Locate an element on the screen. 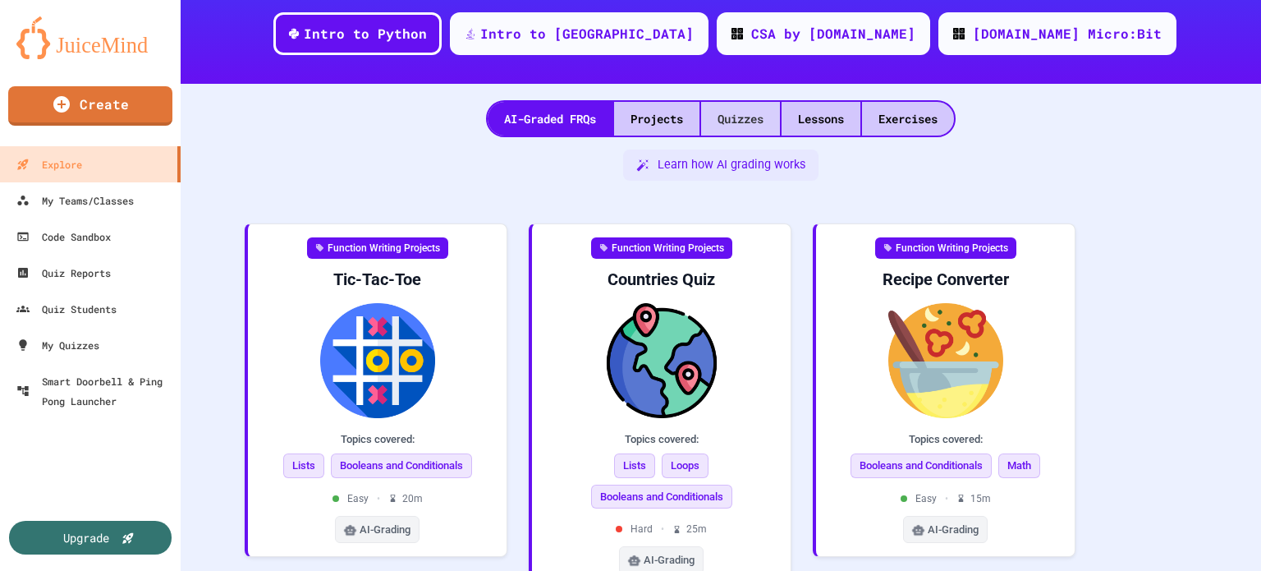  img: logo-orange.svg is located at coordinates (90, 38).